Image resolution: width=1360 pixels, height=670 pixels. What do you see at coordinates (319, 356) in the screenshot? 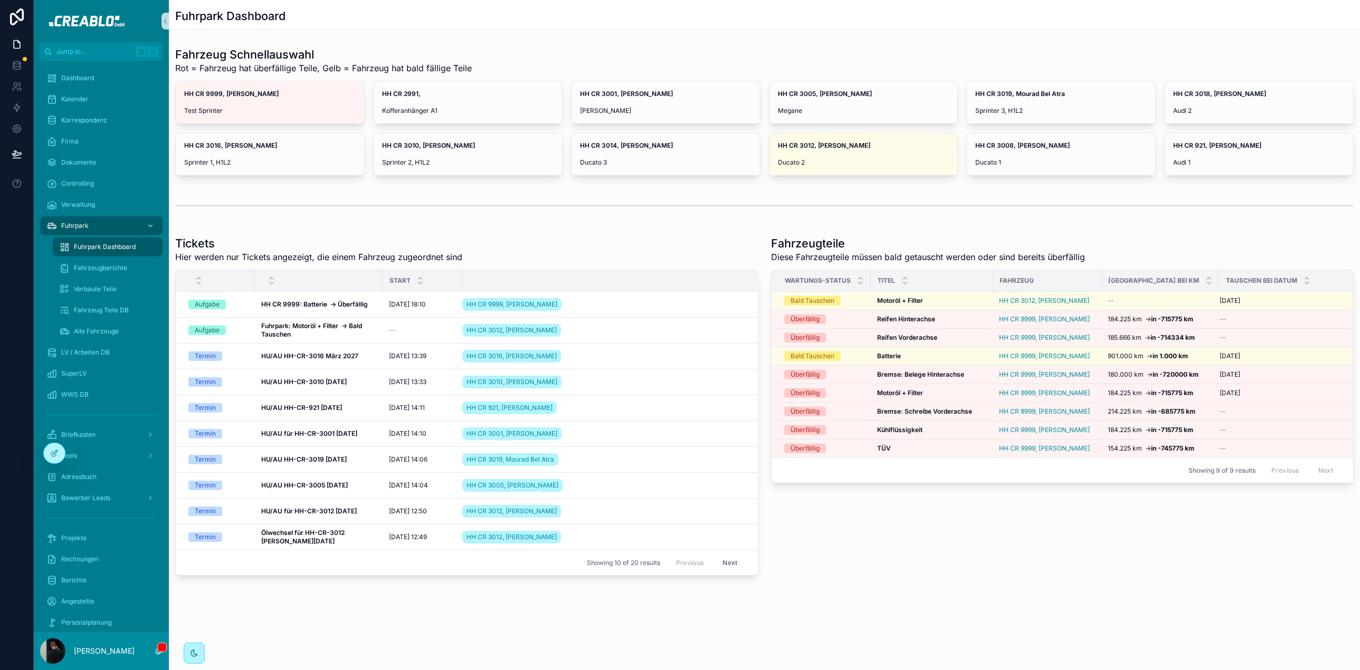
I see `a: HU/AU HH-CR-3016 März 2027` at bounding box center [319, 356].